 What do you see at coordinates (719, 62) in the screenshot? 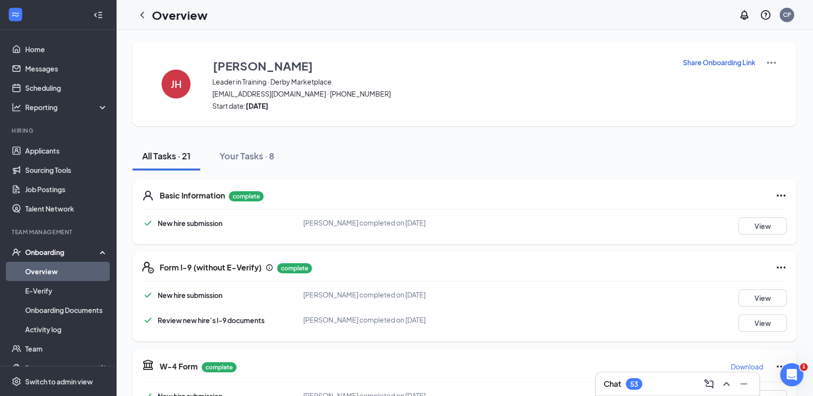
I see `button: Share Onboarding Link` at bounding box center [719, 62].